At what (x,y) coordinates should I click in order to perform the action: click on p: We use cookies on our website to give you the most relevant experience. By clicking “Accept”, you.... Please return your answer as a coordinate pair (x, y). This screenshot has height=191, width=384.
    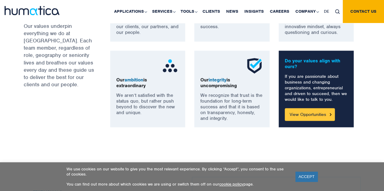
    Looking at the image, I should click on (177, 172).